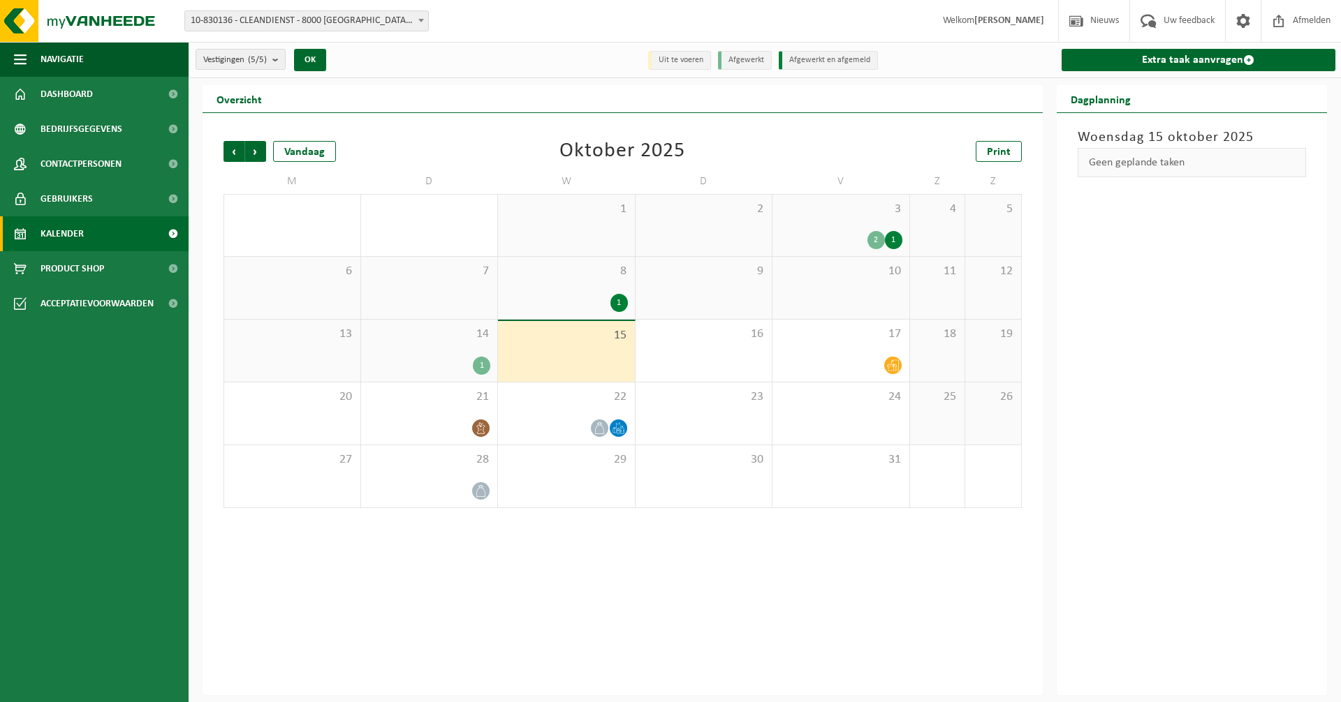 The image size is (1341, 702). What do you see at coordinates (704, 397) in the screenshot?
I see `span: 23` at bounding box center [704, 397].